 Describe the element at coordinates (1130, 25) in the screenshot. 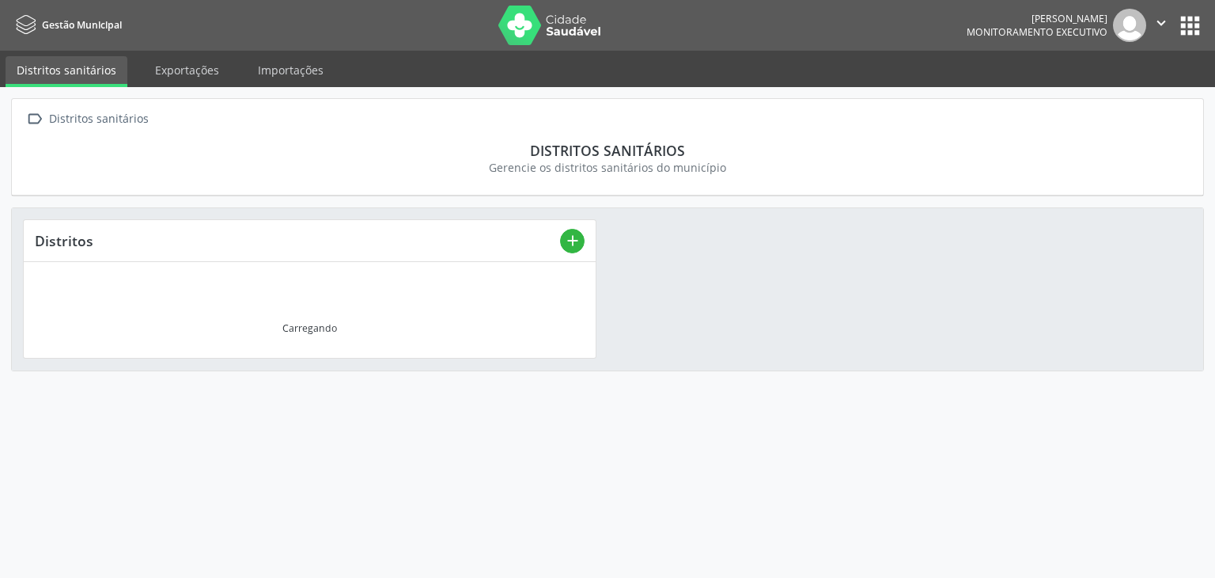

I see `img: img` at that location.